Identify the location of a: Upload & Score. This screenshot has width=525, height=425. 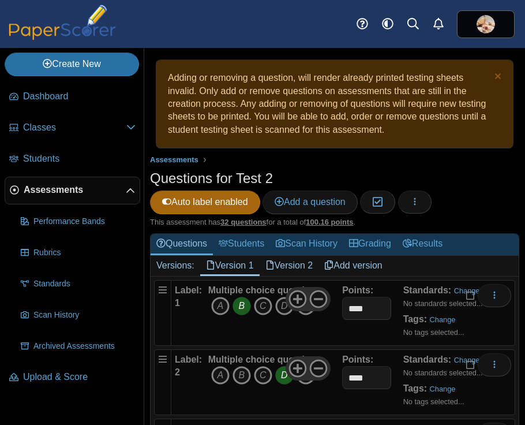
(72, 378).